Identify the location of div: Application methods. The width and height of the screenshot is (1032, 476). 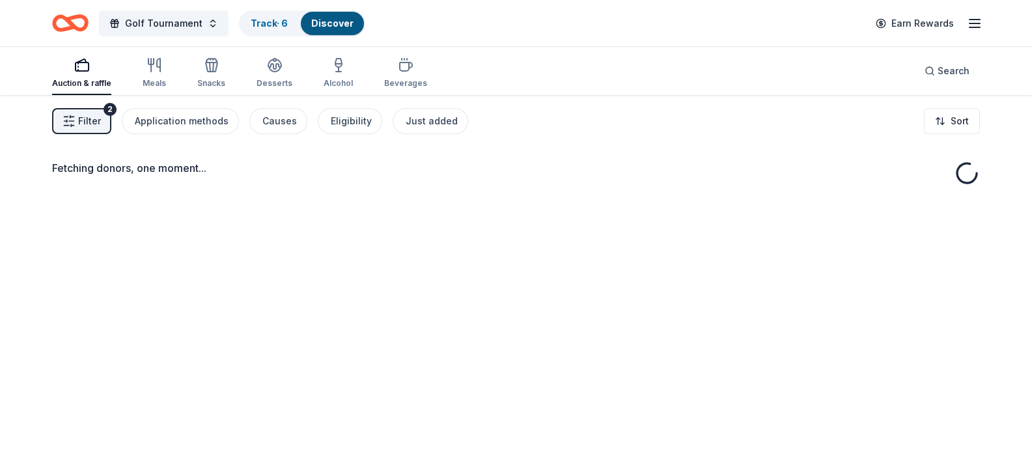
(182, 121).